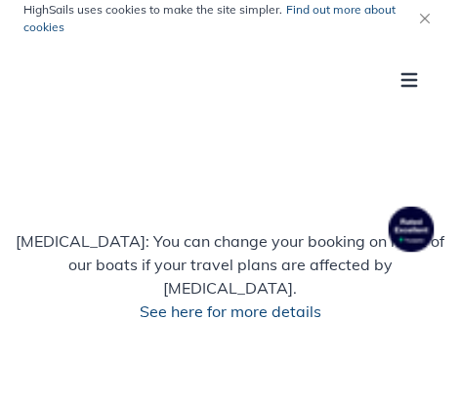 The width and height of the screenshot is (460, 400). Describe the element at coordinates (230, 164) in the screenshot. I see `h1: Top Sailing Knots` at that location.